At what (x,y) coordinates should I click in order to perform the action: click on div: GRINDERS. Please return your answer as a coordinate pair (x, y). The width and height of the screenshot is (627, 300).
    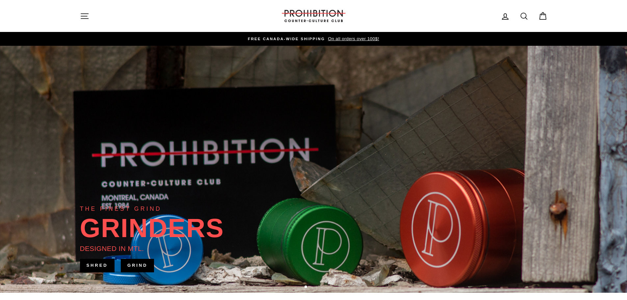
    Looking at the image, I should click on (152, 228).